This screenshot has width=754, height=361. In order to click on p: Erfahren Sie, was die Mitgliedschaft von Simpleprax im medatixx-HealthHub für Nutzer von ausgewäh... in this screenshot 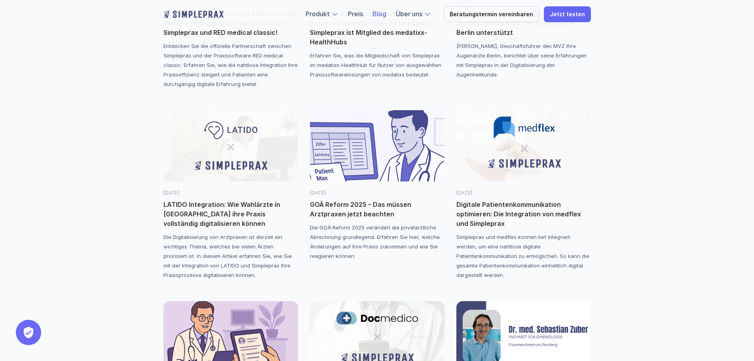, I will do `click(377, 65)`.